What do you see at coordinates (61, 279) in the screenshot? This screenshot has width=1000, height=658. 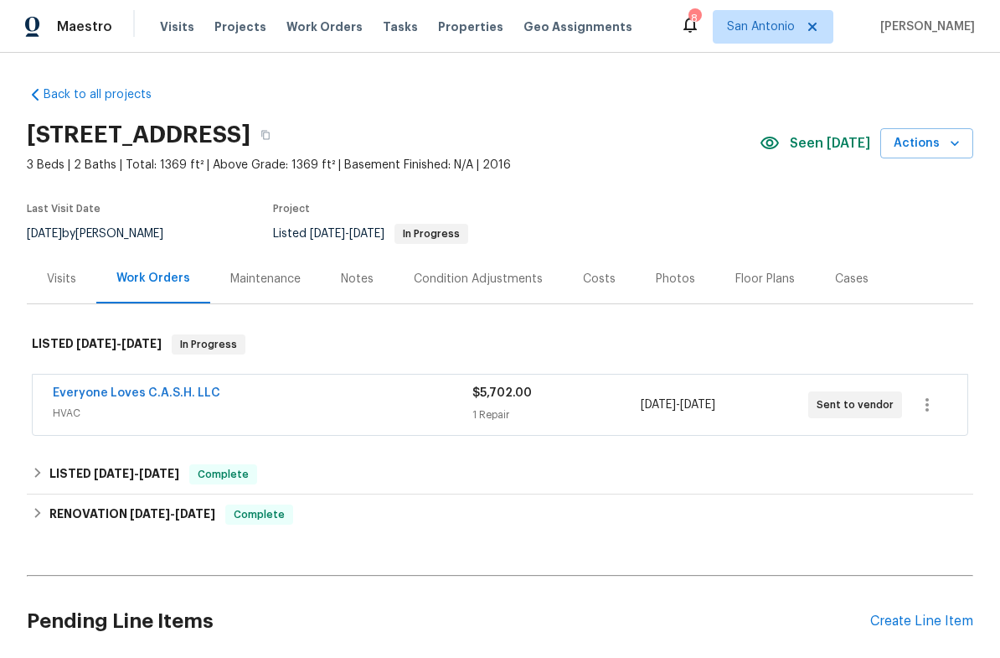 I see `div: Visits` at bounding box center [61, 279].